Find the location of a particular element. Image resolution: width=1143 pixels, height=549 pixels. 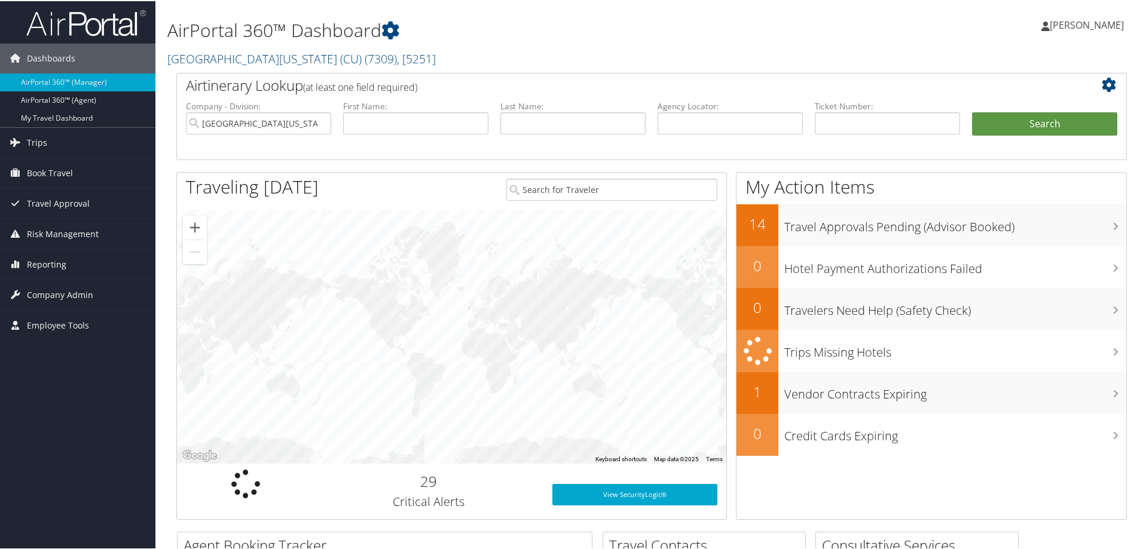

h2: 14 is located at coordinates (757, 223).